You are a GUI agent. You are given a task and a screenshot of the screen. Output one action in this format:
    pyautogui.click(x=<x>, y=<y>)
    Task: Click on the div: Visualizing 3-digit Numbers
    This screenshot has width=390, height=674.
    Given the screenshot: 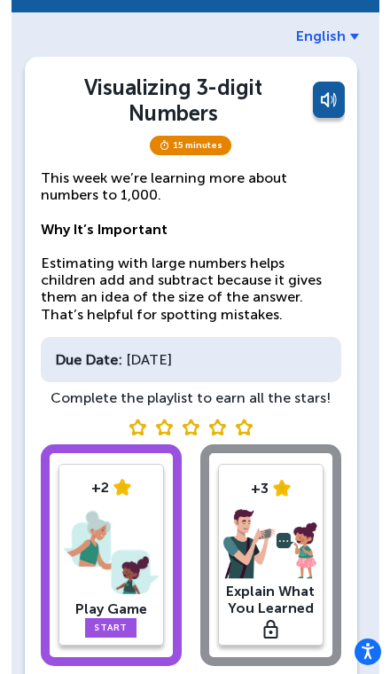 What is the action you would take?
    pyautogui.click(x=173, y=100)
    